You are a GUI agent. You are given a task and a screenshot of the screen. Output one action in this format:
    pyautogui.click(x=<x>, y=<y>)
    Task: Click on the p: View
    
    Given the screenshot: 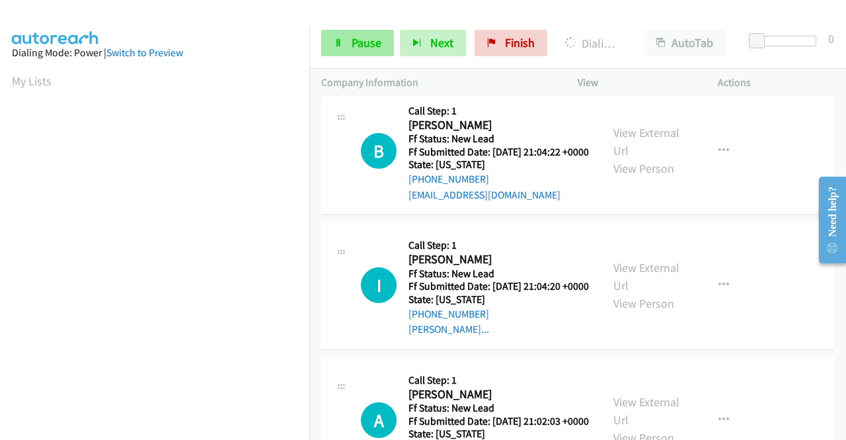 What is the action you would take?
    pyautogui.click(x=636, y=83)
    